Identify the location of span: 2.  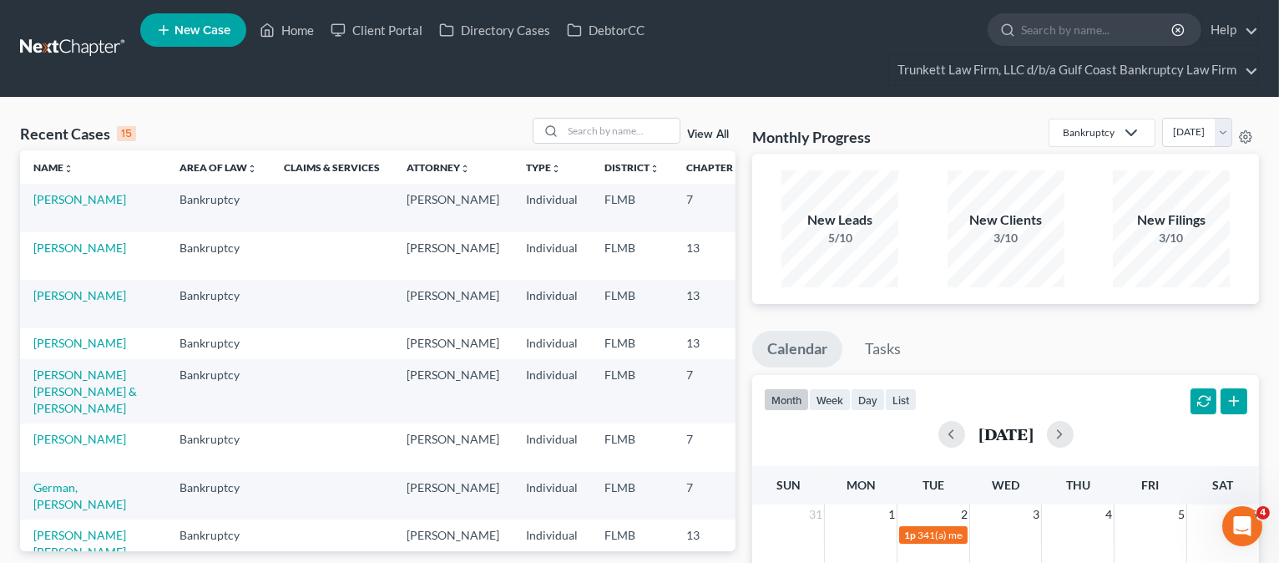
(964, 514).